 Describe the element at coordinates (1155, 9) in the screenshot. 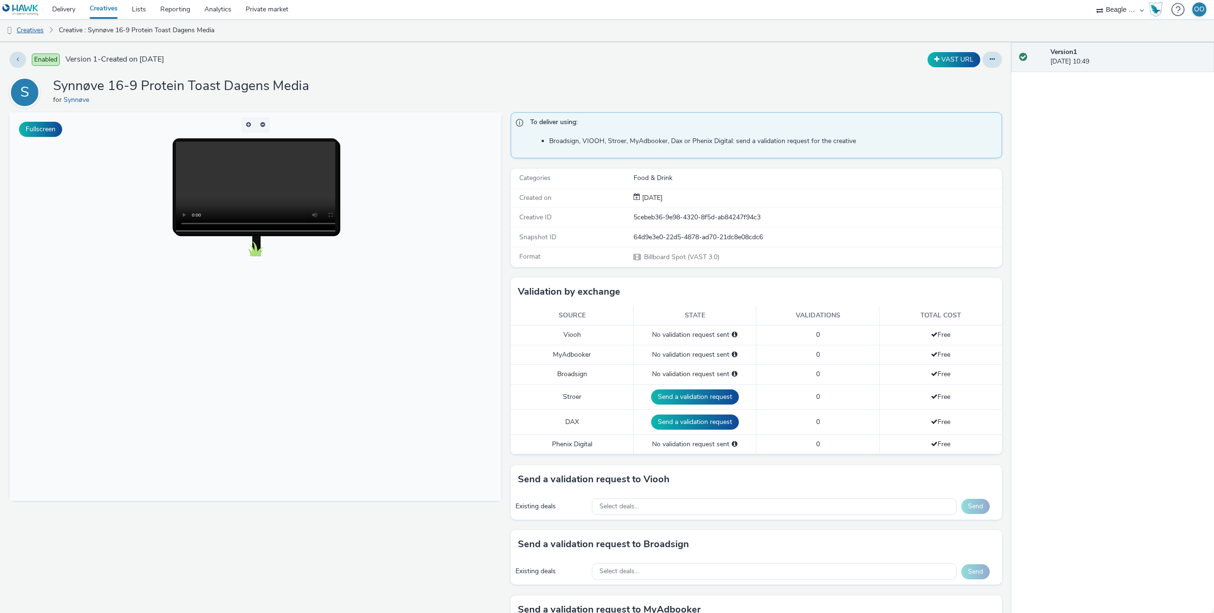

I see `img: Hawk Academy` at that location.